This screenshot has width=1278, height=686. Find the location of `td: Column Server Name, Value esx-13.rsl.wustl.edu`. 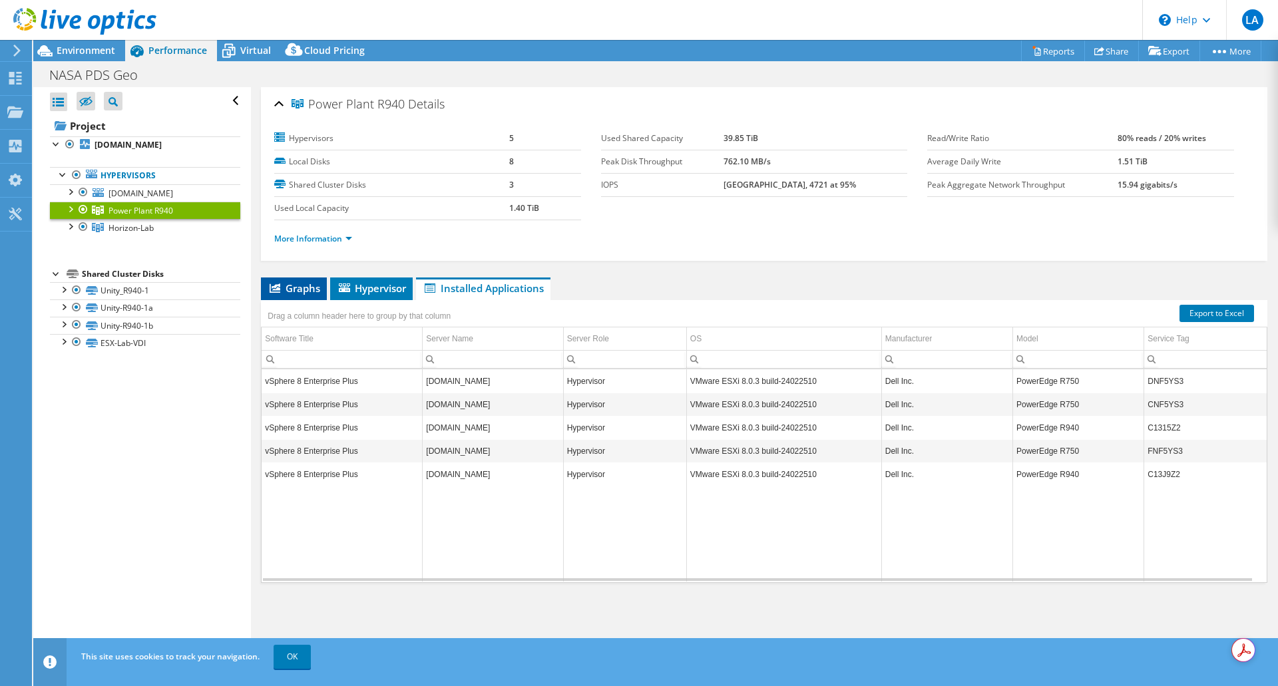

td: Column Server Name, Value esx-13.rsl.wustl.edu is located at coordinates (493, 381).